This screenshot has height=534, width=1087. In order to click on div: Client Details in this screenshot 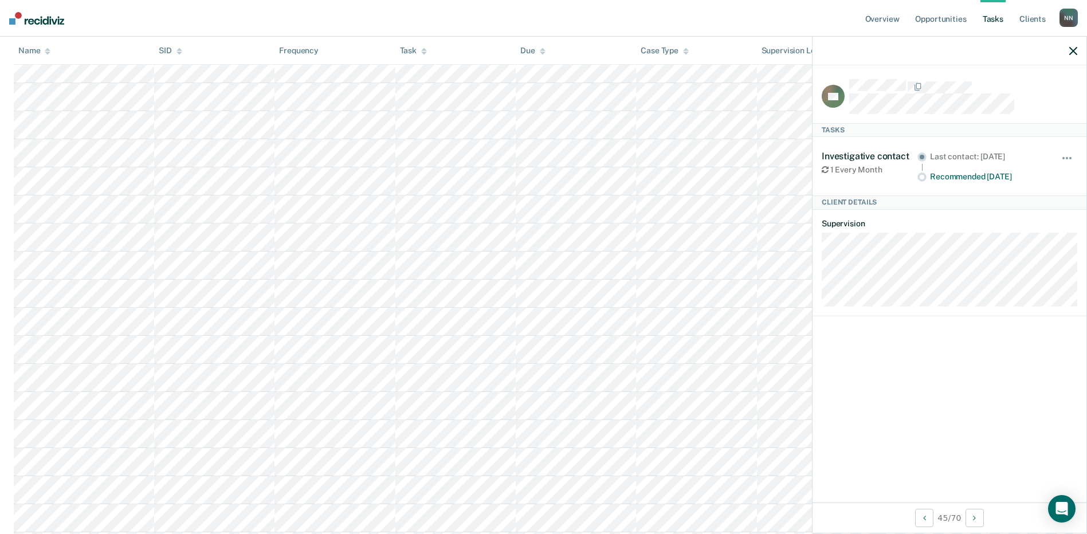, I will do `click(950, 202)`.